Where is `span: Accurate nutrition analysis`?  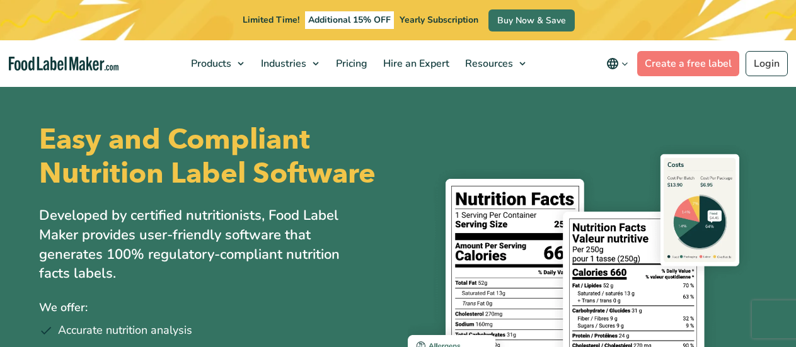
span: Accurate nutrition analysis is located at coordinates (125, 330).